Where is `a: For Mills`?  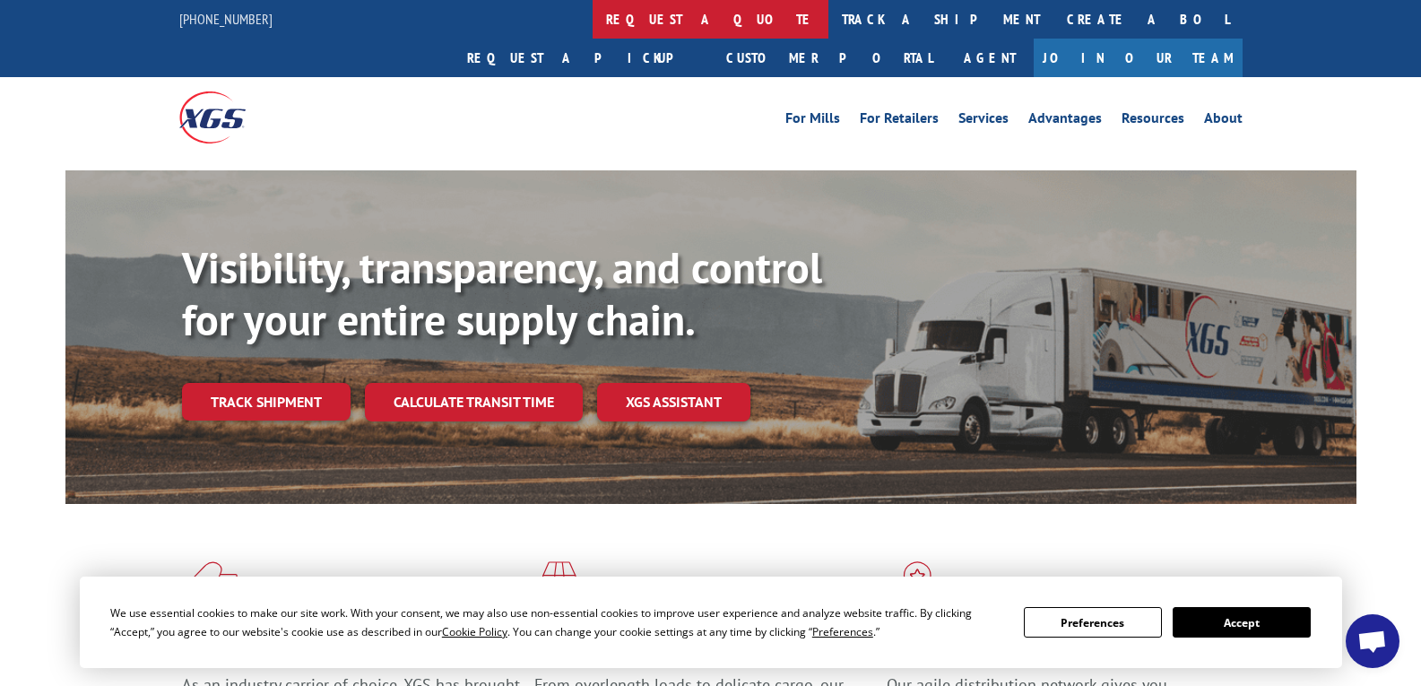
a: For Mills is located at coordinates (812, 121).